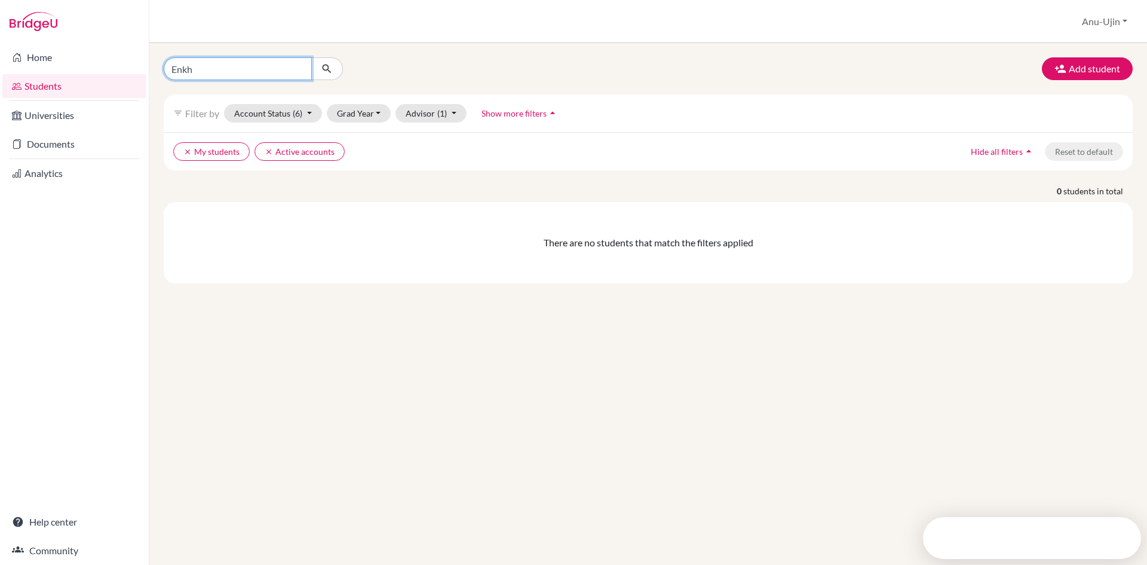  I want to click on button: Grad Year, so click(359, 113).